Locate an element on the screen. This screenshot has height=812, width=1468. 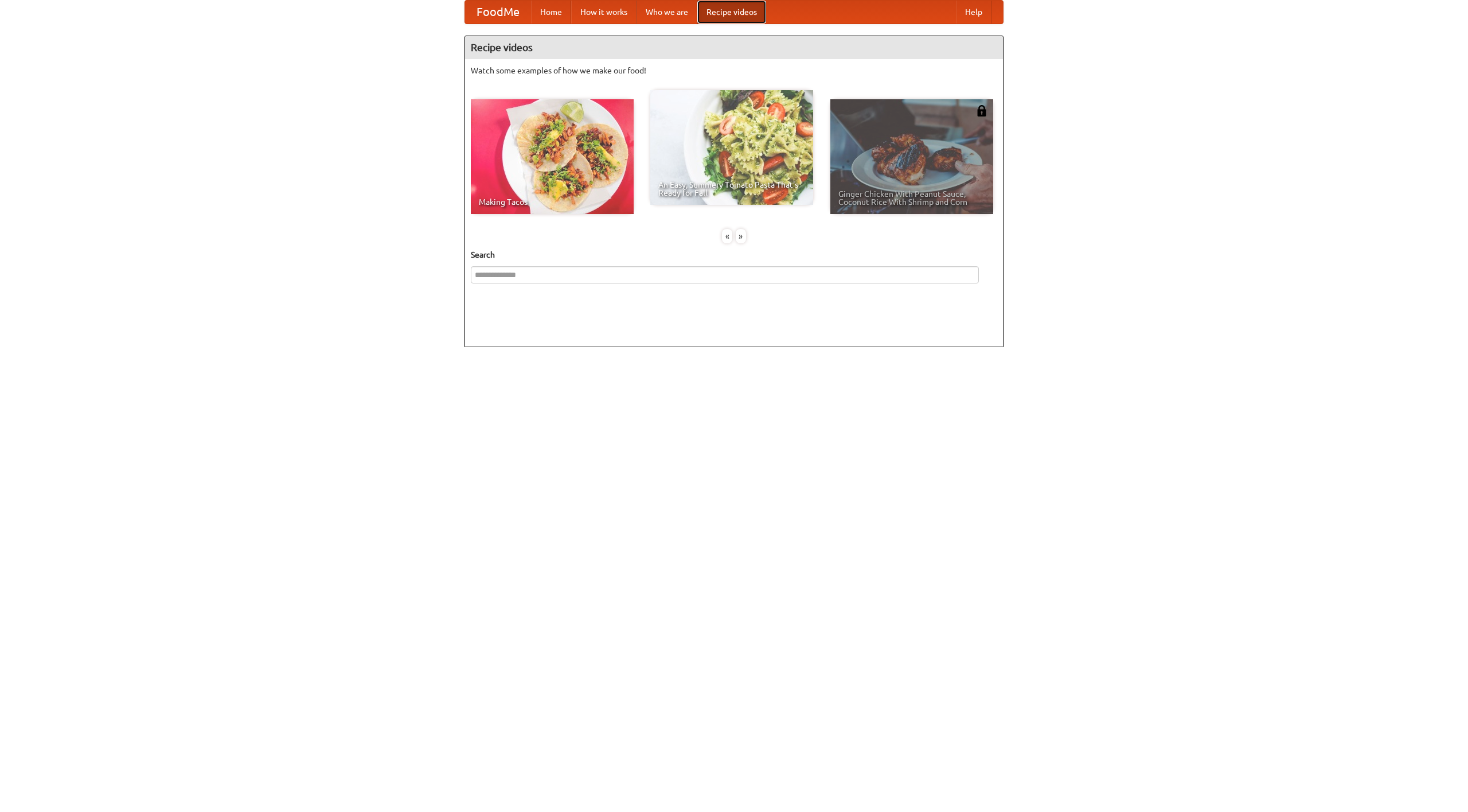
span: An Easy, Summery Tomato Pasta That's Ready for Fall is located at coordinates (732, 189).